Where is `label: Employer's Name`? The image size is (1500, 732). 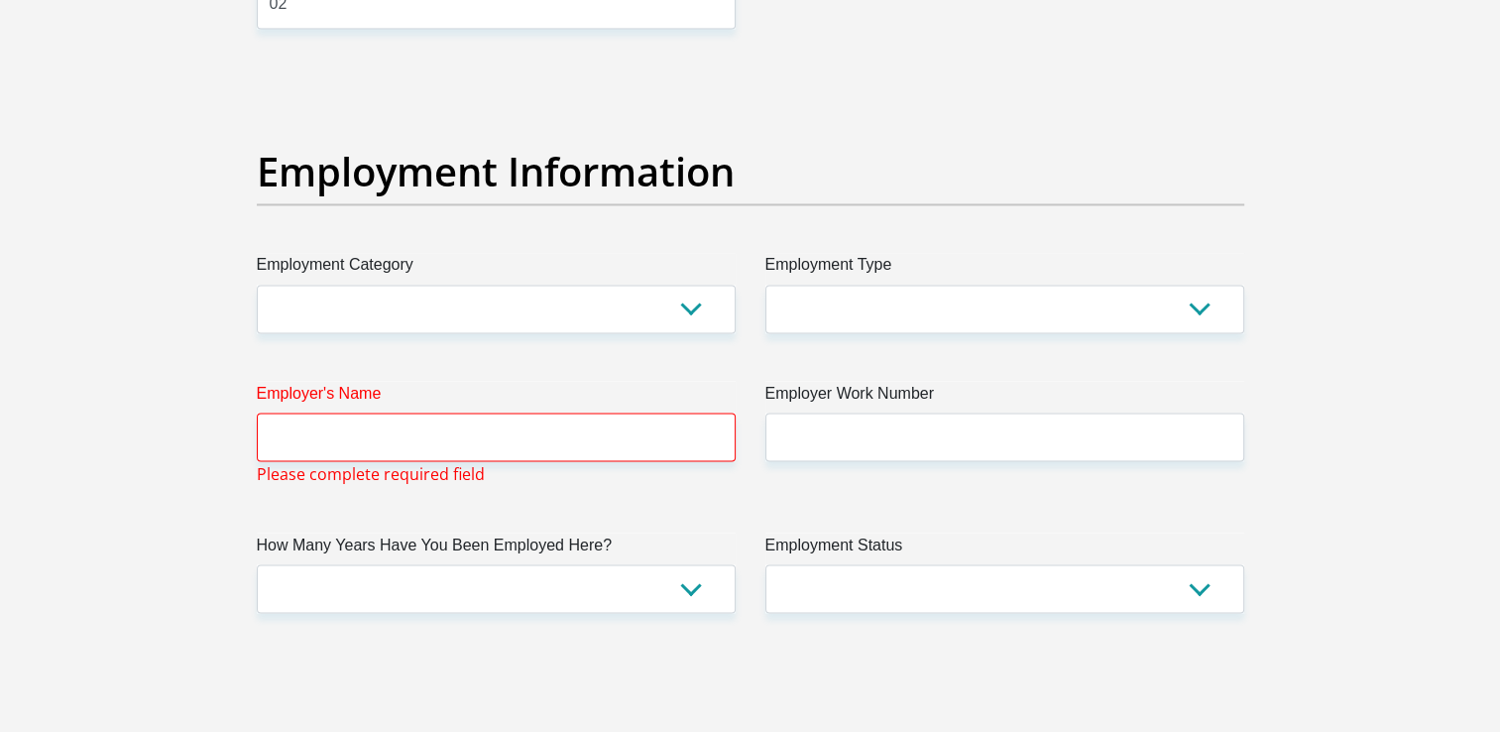
label: Employer's Name is located at coordinates (496, 397).